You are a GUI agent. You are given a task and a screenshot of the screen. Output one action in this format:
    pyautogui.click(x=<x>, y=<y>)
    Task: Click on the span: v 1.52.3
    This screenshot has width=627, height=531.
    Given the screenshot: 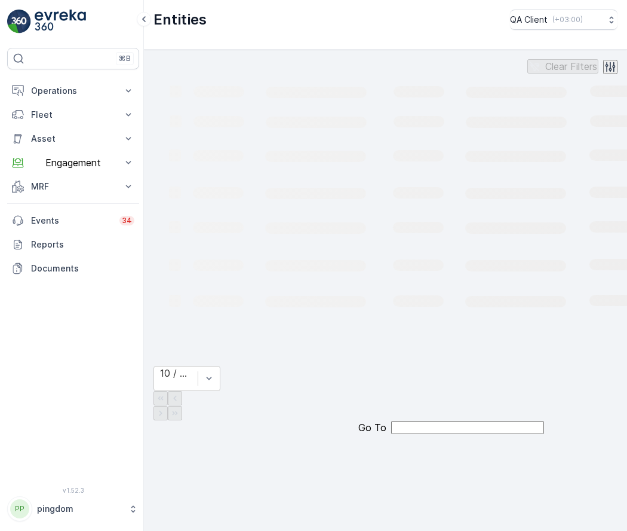 What is the action you would take?
    pyautogui.click(x=73, y=490)
    